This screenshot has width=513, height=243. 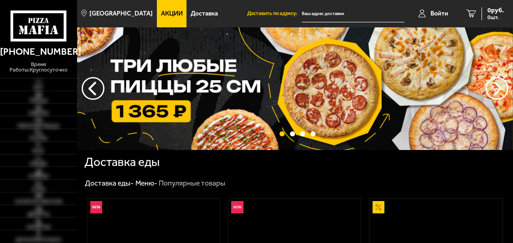 What do you see at coordinates (93, 88) in the screenshot?
I see `button: следующий` at bounding box center [93, 88].